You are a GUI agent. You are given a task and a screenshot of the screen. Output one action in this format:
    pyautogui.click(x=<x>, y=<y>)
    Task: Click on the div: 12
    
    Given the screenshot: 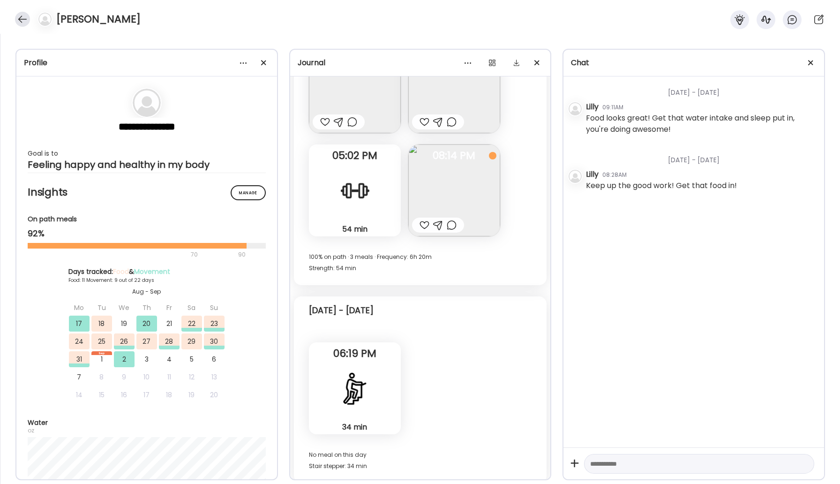 What is the action you would take?
    pyautogui.click(x=192, y=377)
    